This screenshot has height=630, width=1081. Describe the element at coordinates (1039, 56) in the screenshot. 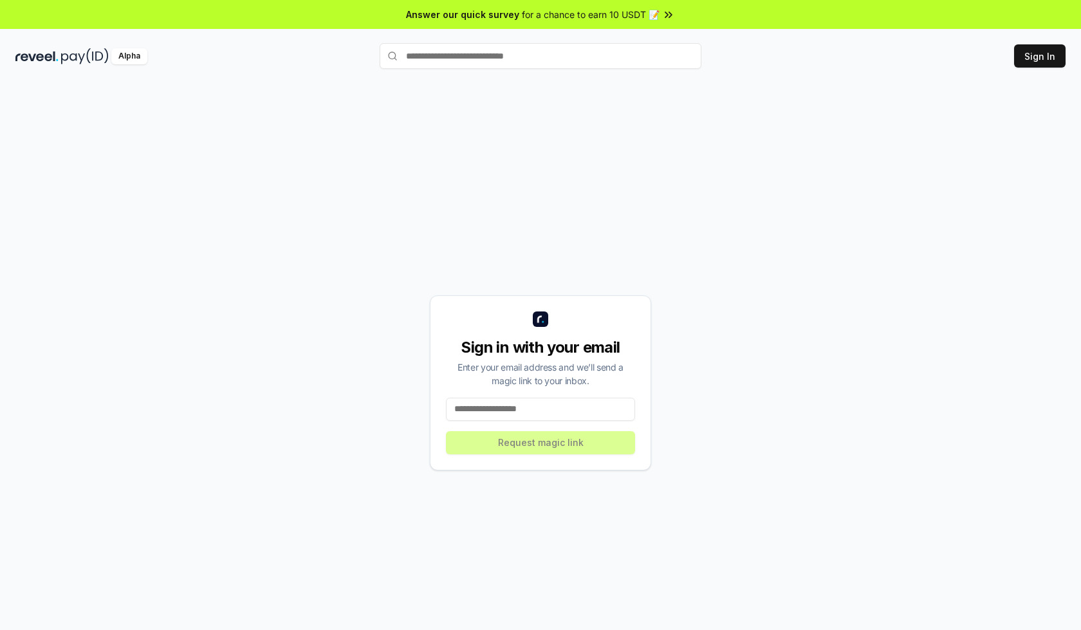

I see `button: Sign In` at that location.